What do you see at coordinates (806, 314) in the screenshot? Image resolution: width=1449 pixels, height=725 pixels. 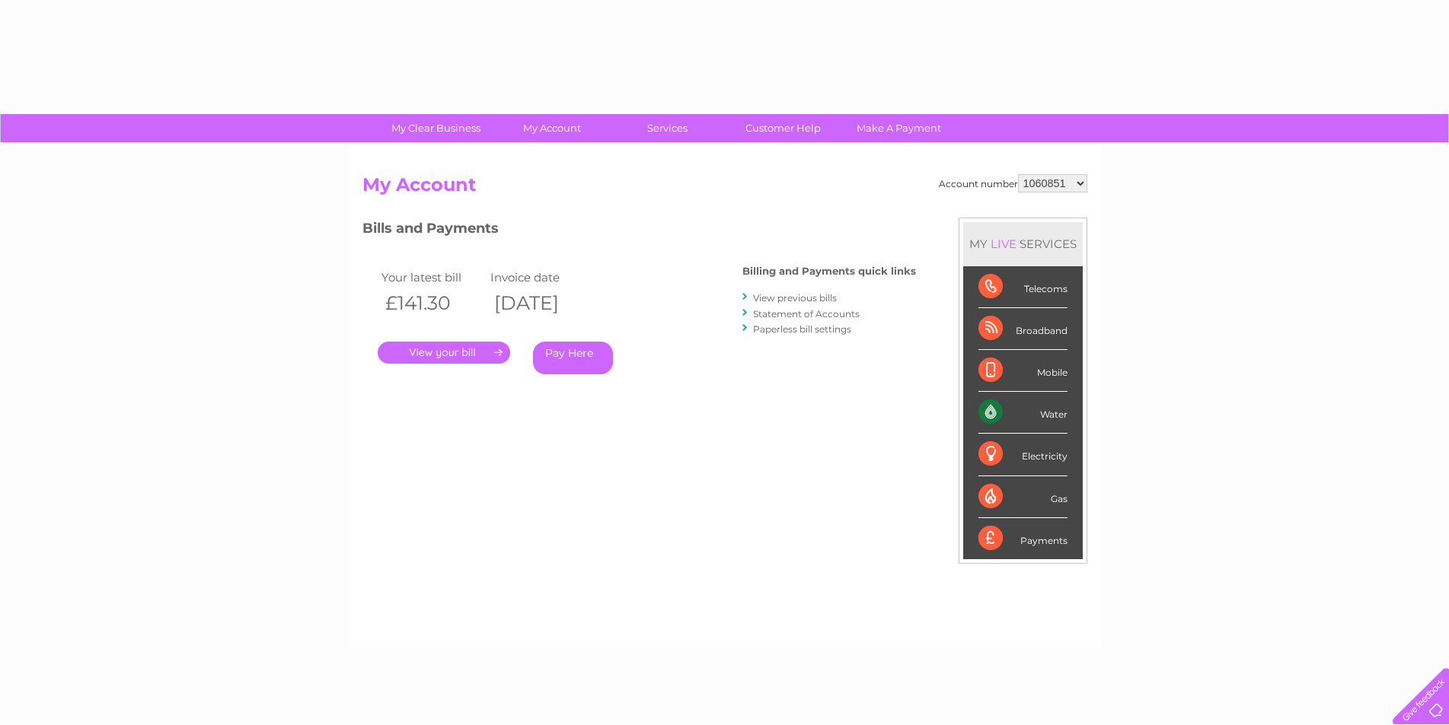 I see `a: Statement of Accounts` at bounding box center [806, 314].